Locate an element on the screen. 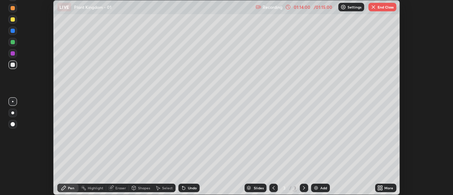  img: recording.375f2c34.svg is located at coordinates (258, 7).